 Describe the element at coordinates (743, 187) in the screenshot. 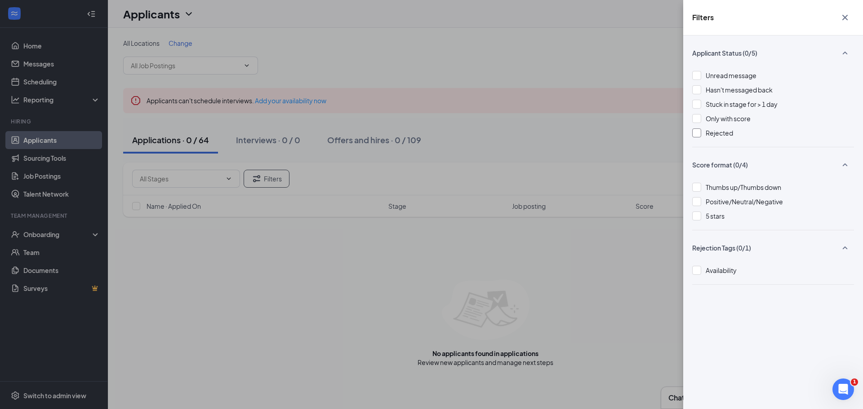

I see `span: Thumbs up/Thumbs down` at that location.